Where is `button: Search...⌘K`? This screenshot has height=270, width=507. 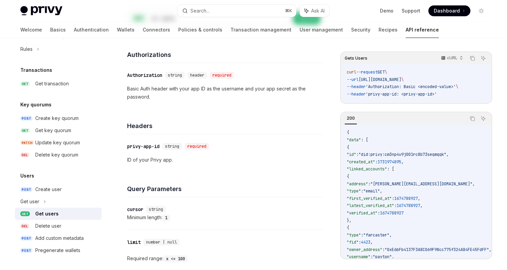
button: Search...⌘K is located at coordinates (237, 11).